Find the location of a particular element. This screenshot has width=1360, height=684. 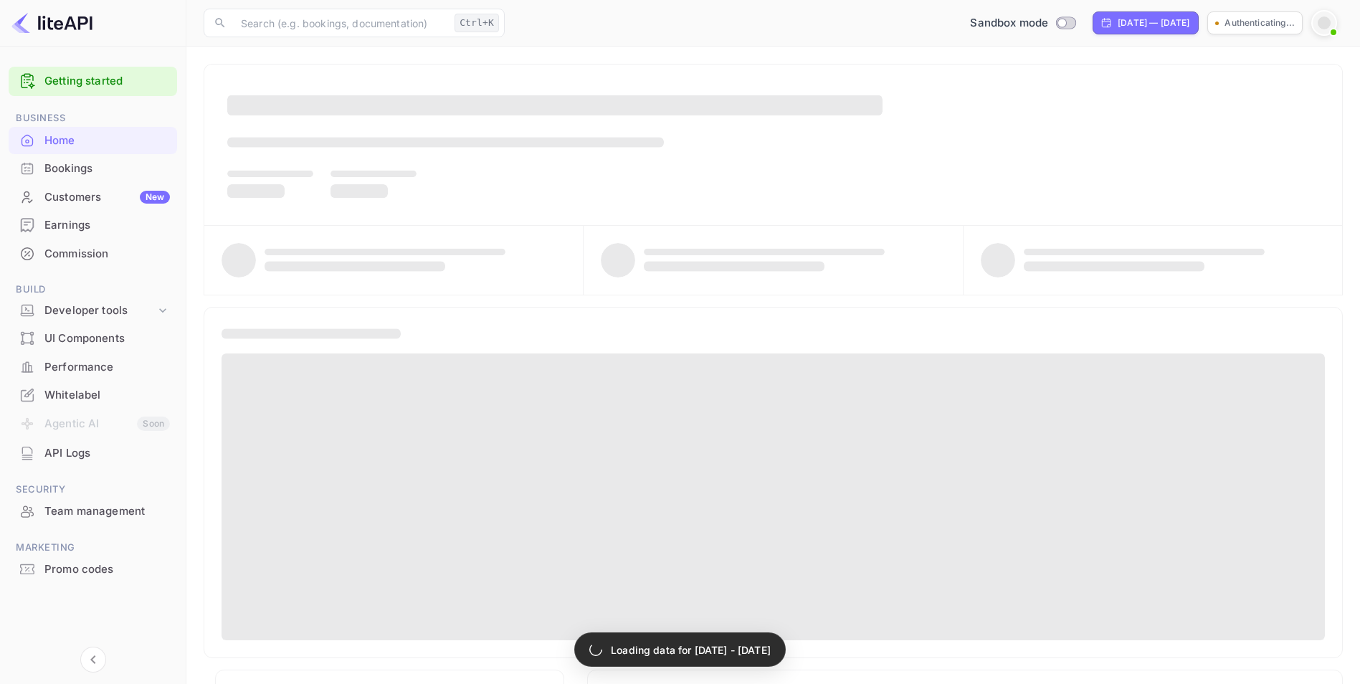

button: Collapse navigation is located at coordinates (93, 660).